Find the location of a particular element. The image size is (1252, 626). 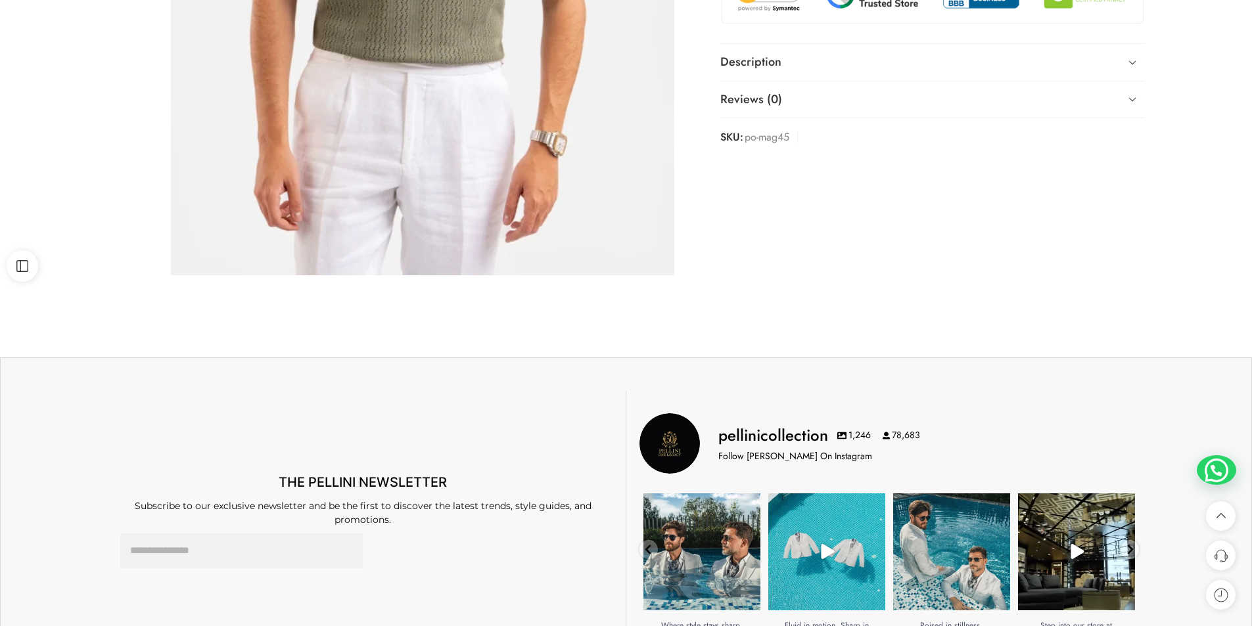

span: 78,683 is located at coordinates (901, 436).